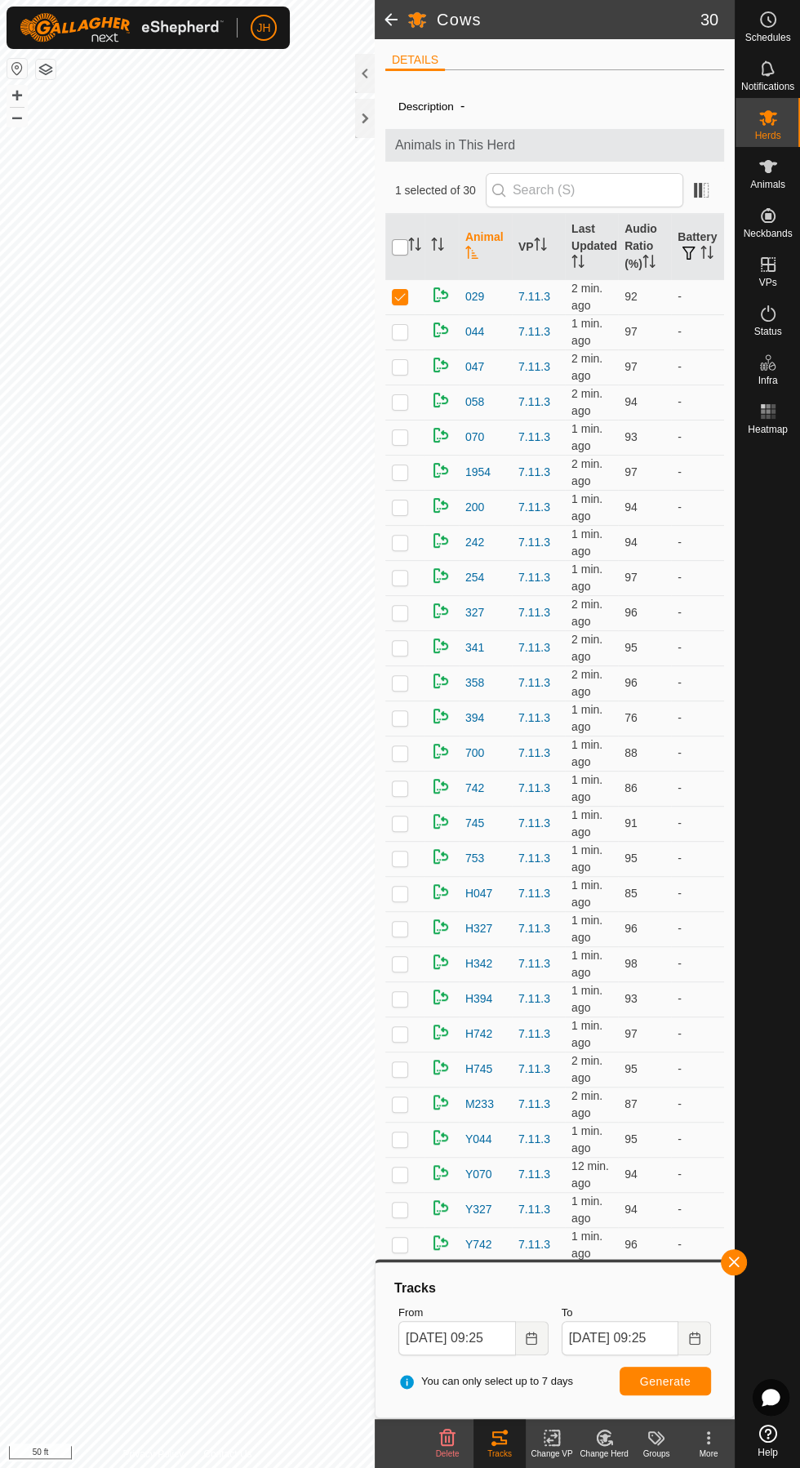 The height and width of the screenshot is (1468, 800). Describe the element at coordinates (447, 1453) in the screenshot. I see `span: Delete` at that location.